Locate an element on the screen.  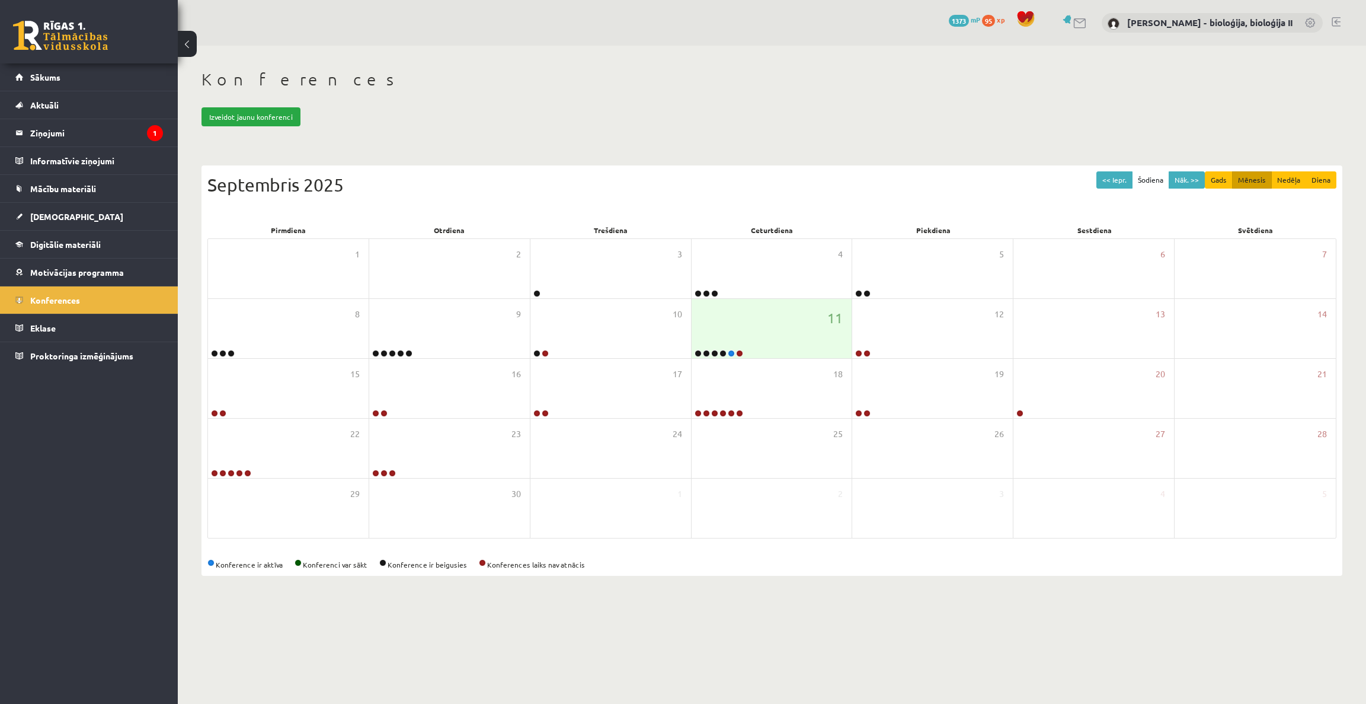
span: 29 is located at coordinates (355, 494).